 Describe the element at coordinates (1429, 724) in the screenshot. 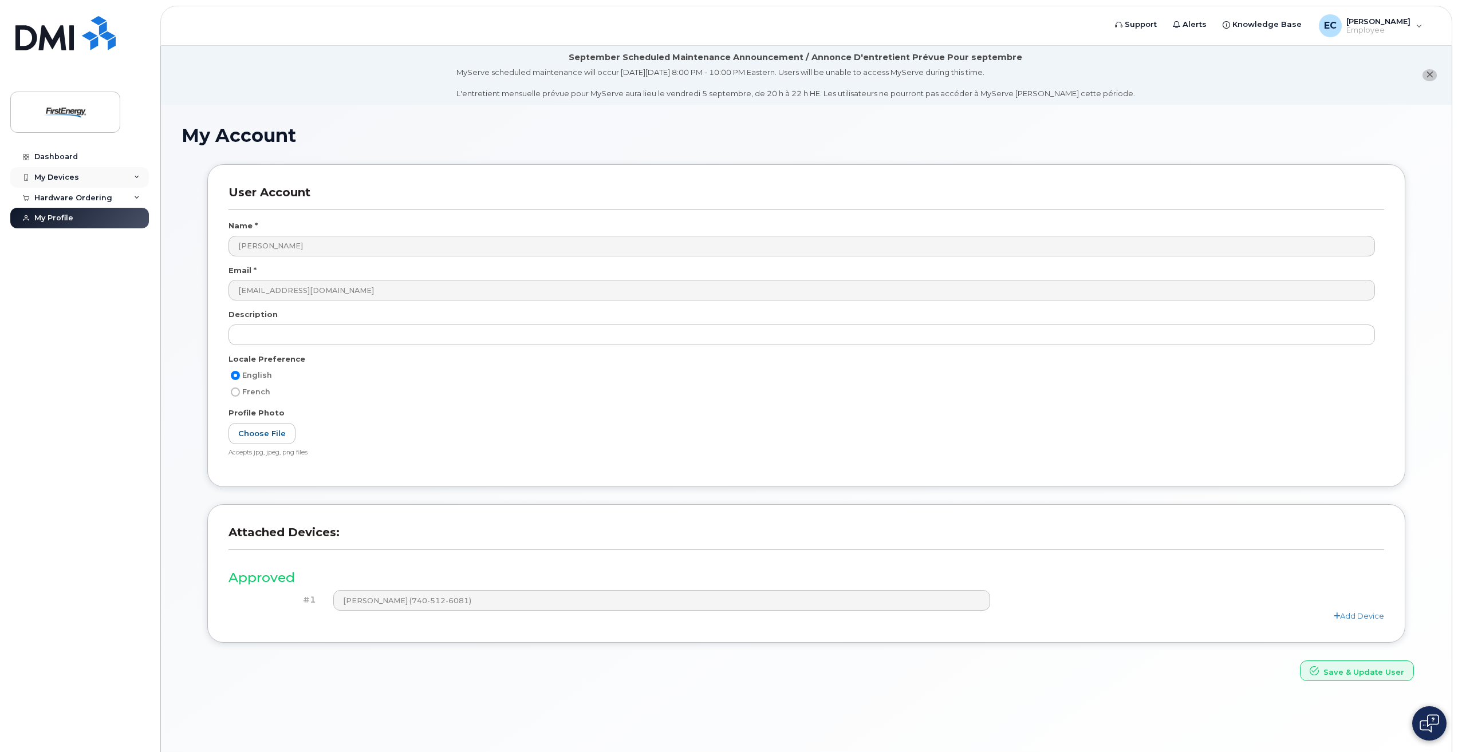

I see `img: Open chat` at that location.